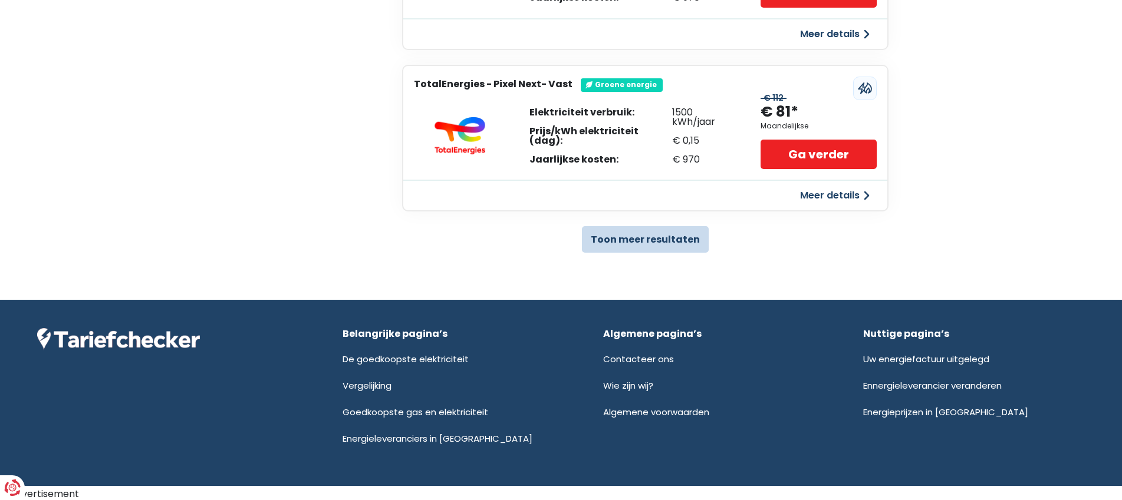  Describe the element at coordinates (784, 126) in the screenshot. I see `div: Maandelijkse` at that location.